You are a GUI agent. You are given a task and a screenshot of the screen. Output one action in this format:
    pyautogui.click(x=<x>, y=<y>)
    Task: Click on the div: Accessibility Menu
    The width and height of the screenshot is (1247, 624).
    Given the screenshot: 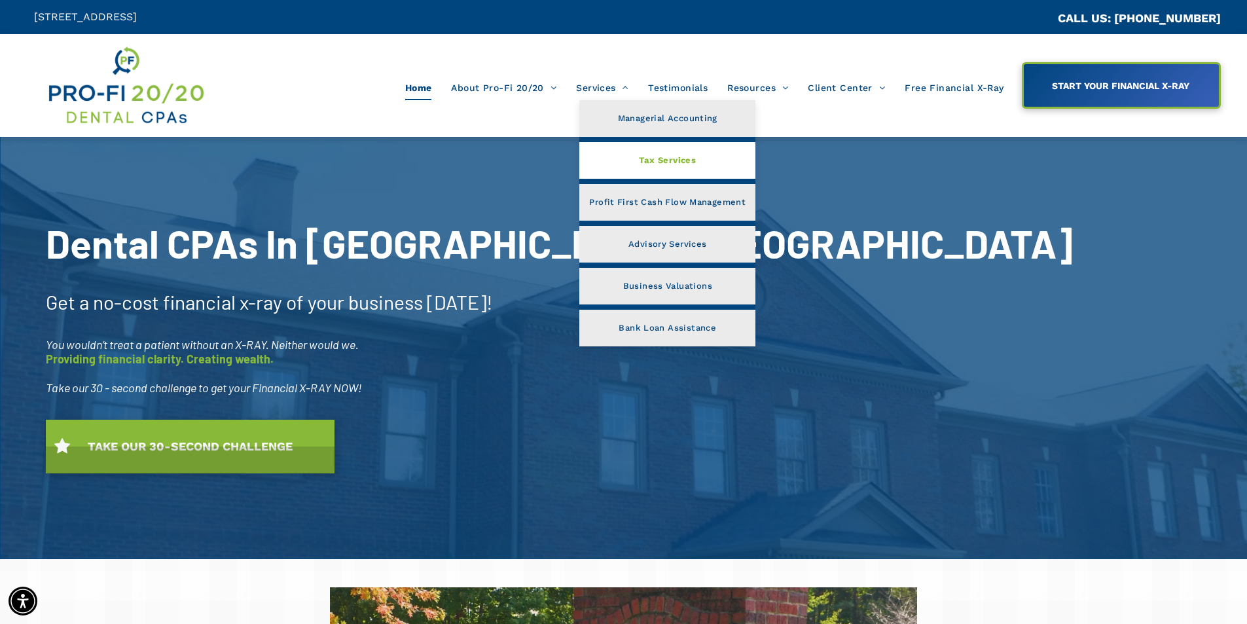 What is the action you would take?
    pyautogui.click(x=23, y=601)
    